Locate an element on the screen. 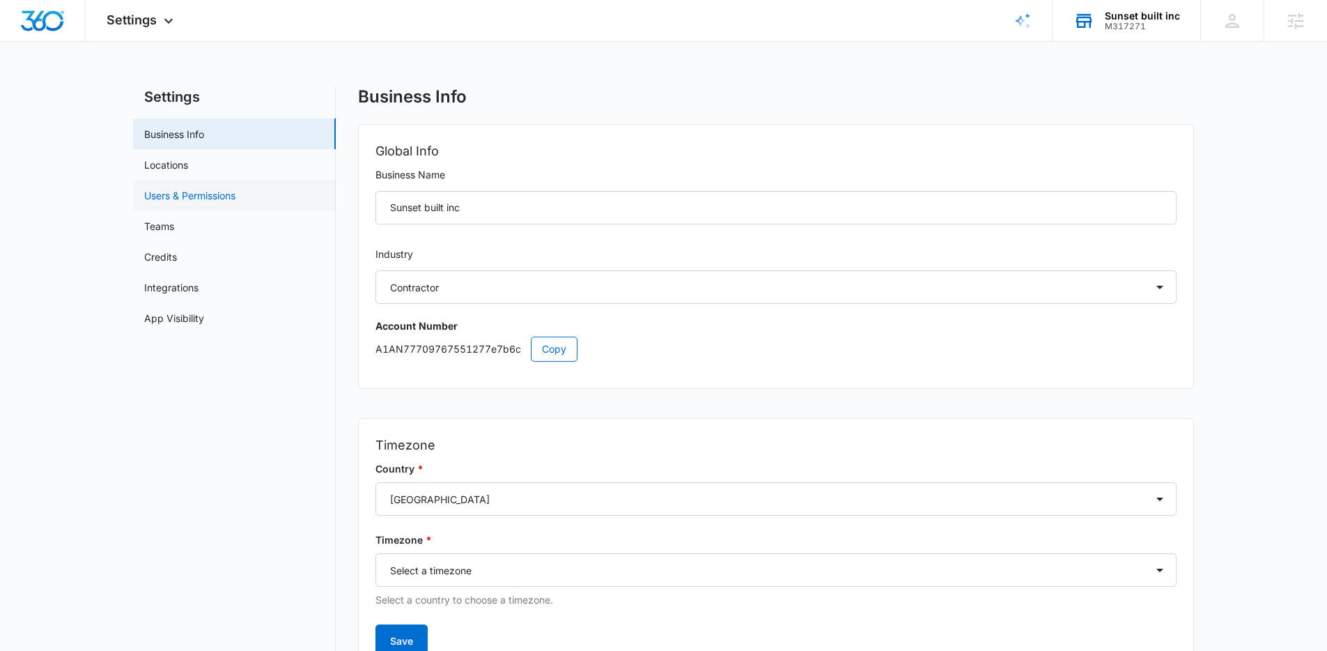  a: App Visibility is located at coordinates (174, 318).